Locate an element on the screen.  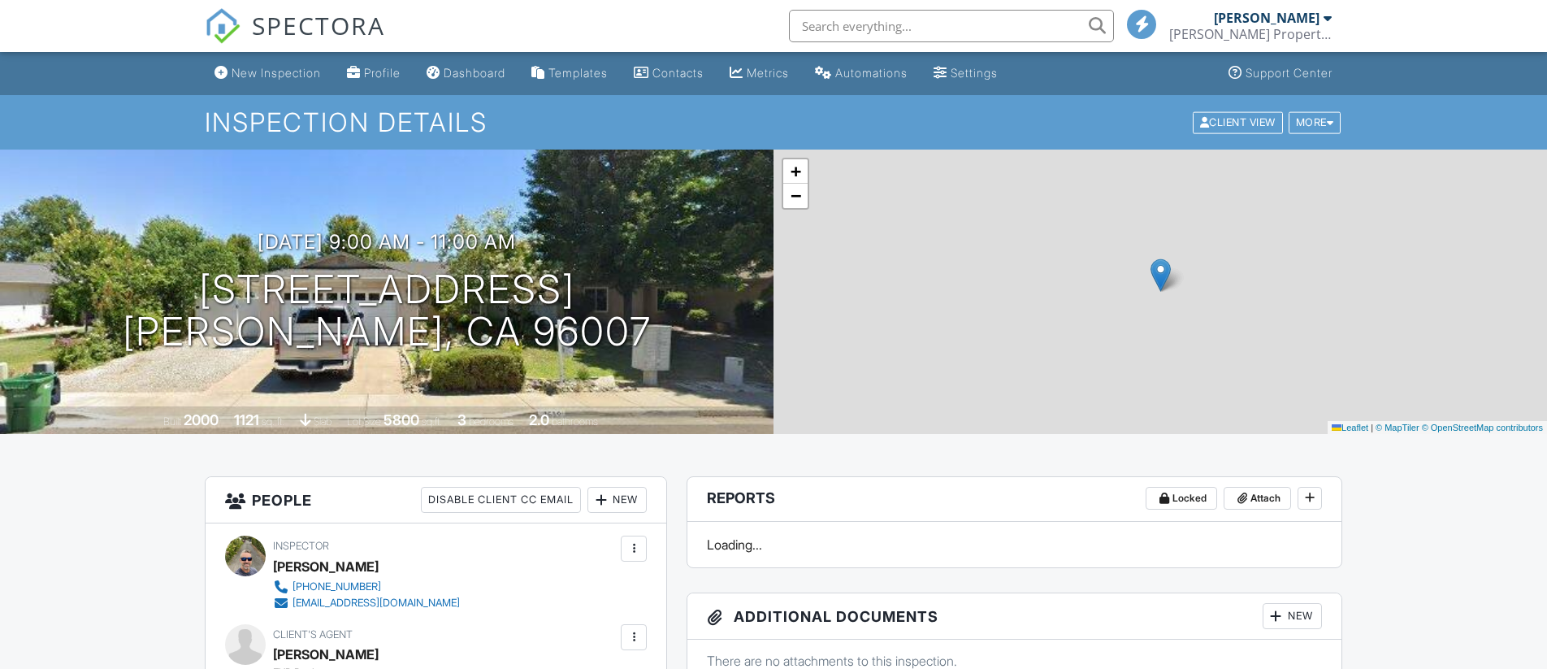
span: Built is located at coordinates (172, 421).